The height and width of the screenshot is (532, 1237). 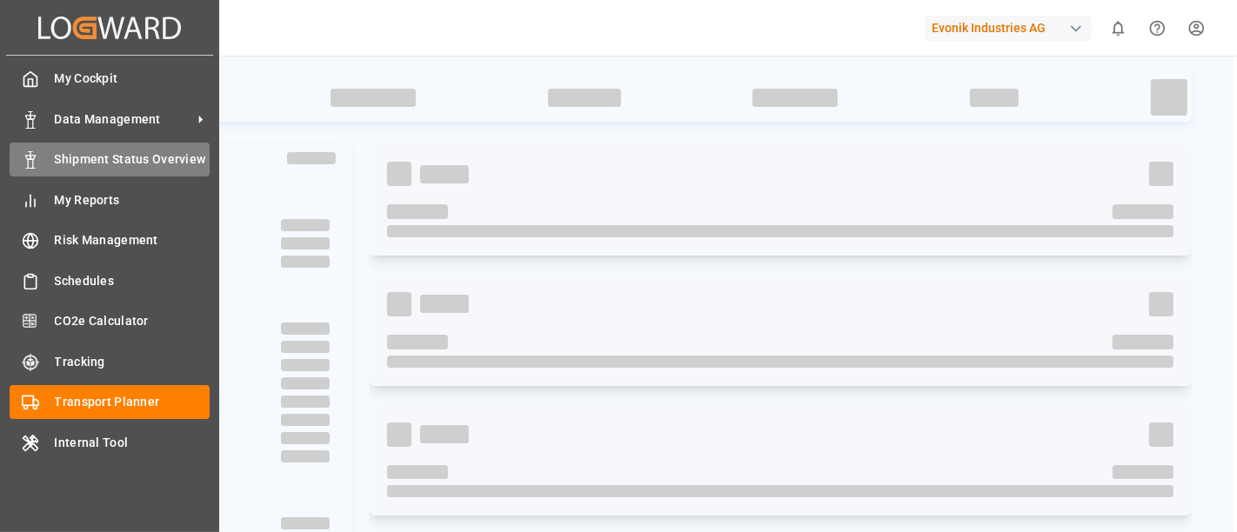 I want to click on a: Shipment Status Overview, so click(x=110, y=159).